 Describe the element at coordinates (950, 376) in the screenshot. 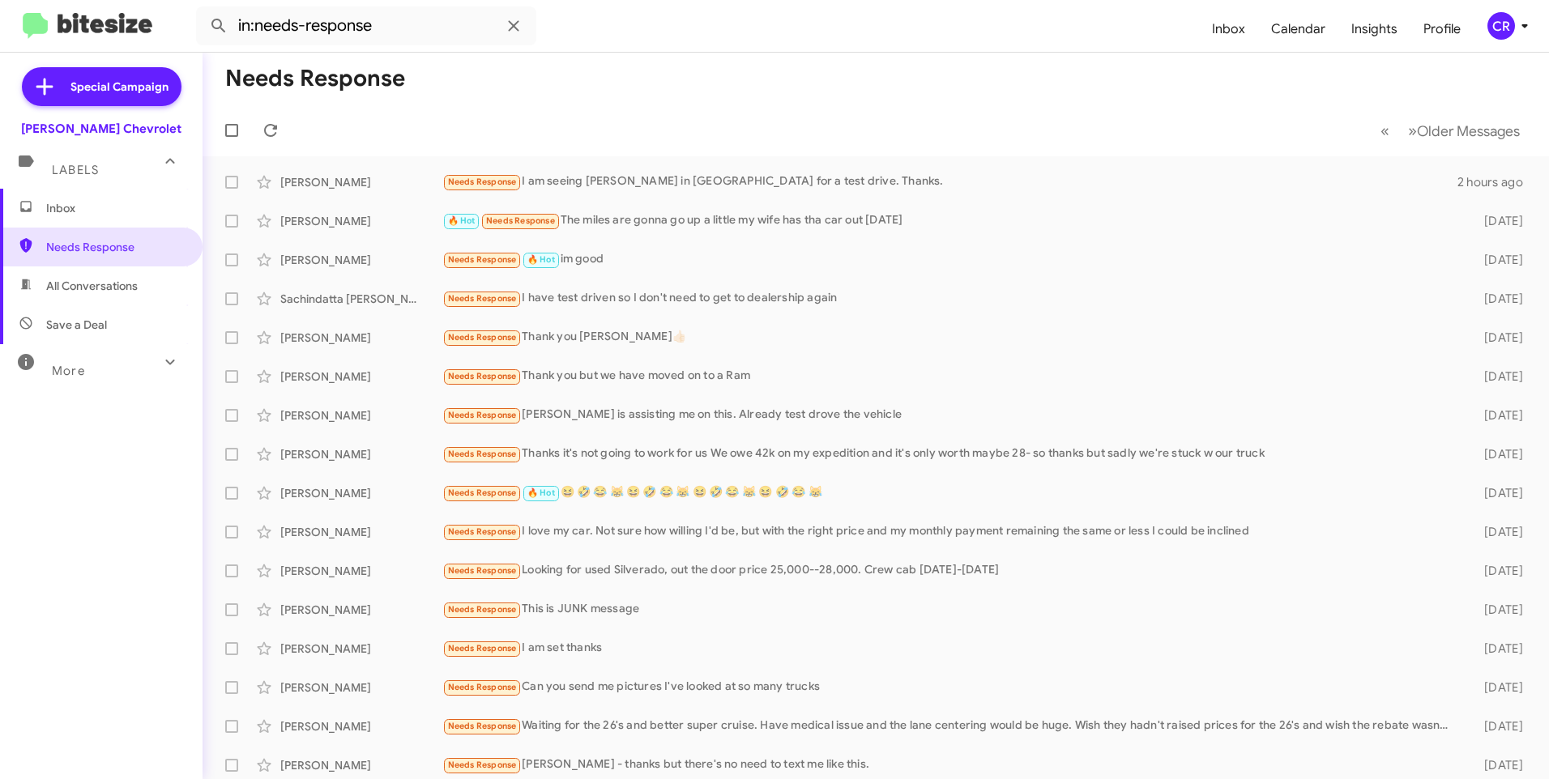

I see `div: Thank you but we have moved on to a Ram` at that location.